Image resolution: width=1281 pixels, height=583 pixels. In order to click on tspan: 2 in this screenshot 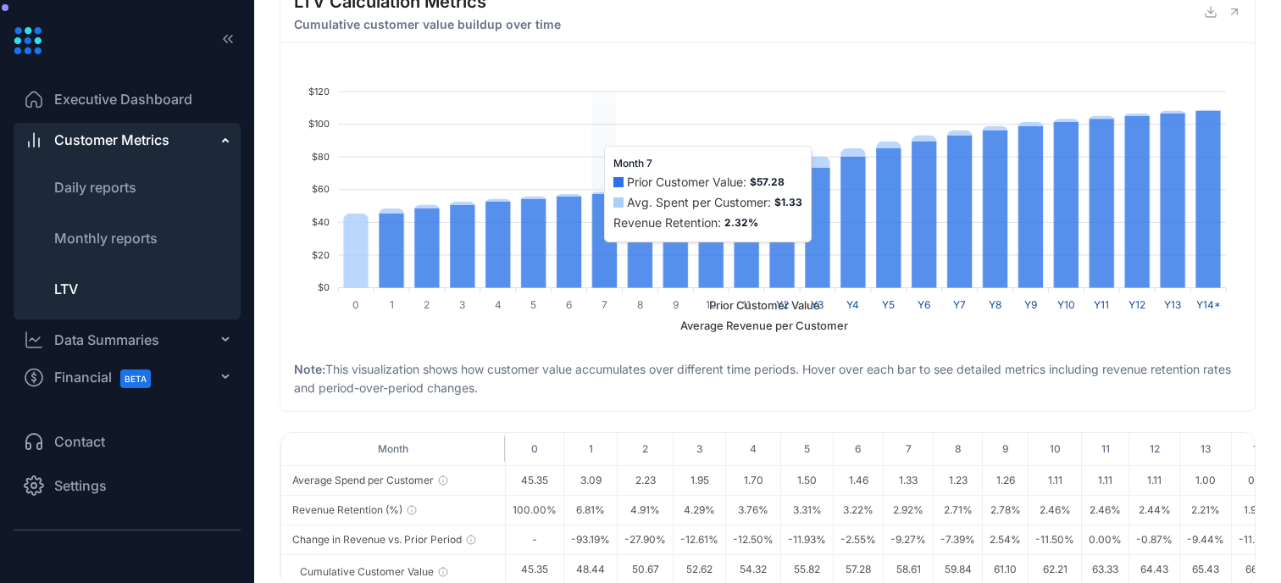, I will do `click(426, 304)`.